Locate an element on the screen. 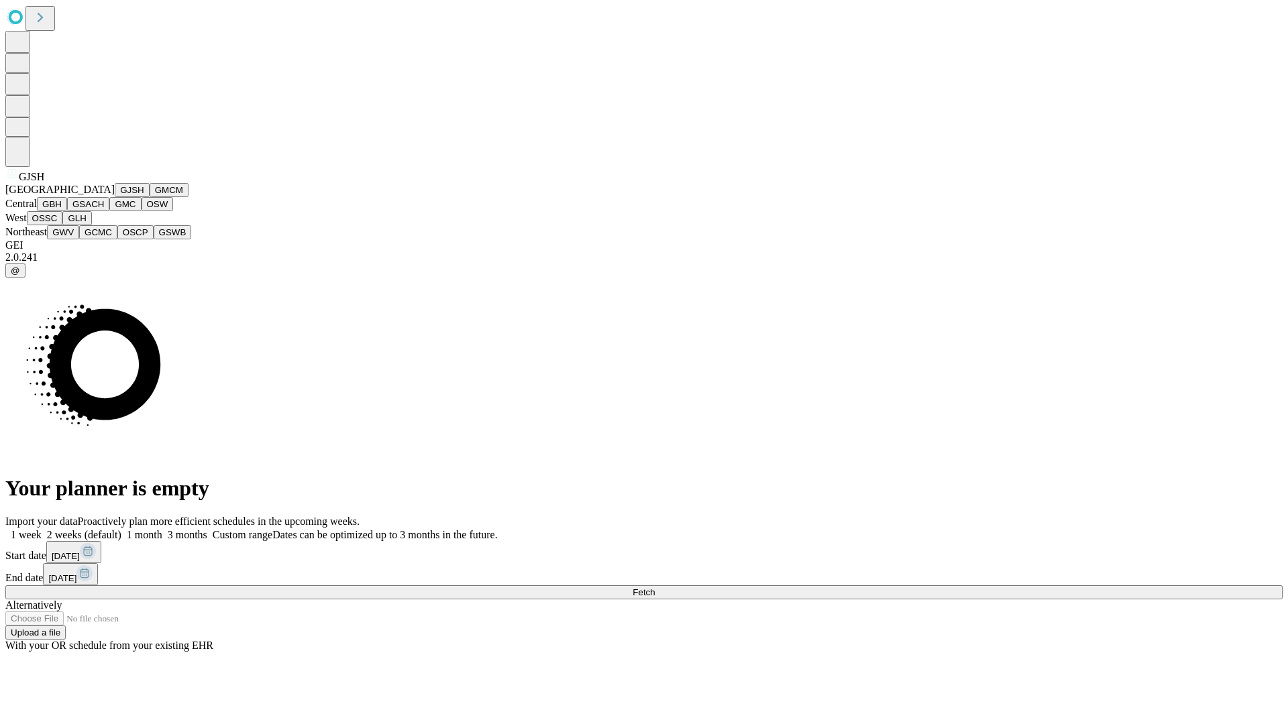 The width and height of the screenshot is (1288, 724). span: Dates can be optimized up to 3 months in the future. is located at coordinates (384, 534).